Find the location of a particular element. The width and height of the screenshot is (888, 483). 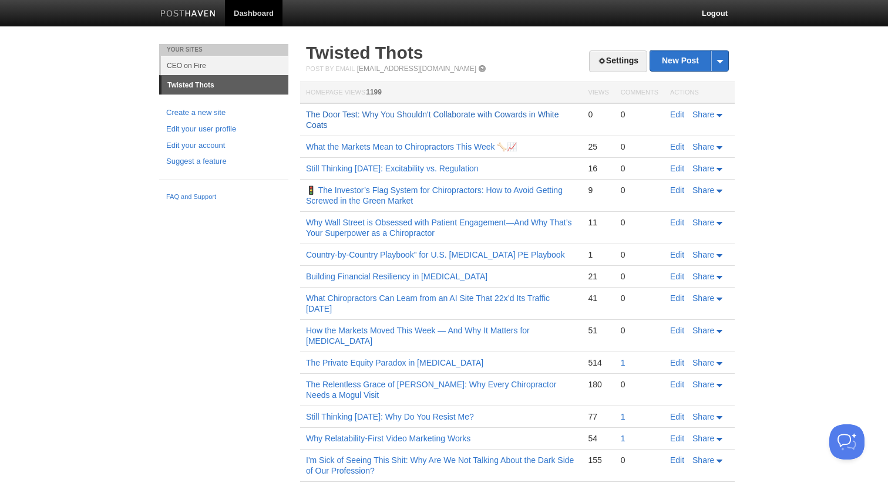

div: 51 is located at coordinates (598, 330).